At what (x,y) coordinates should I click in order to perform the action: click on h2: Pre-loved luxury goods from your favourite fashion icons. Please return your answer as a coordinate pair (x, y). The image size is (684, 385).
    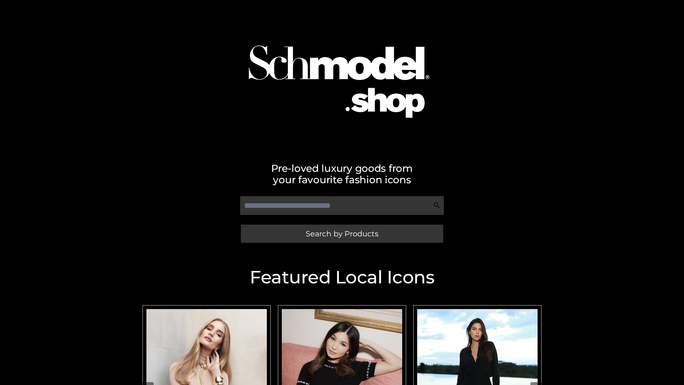
    Looking at the image, I should click on (342, 174).